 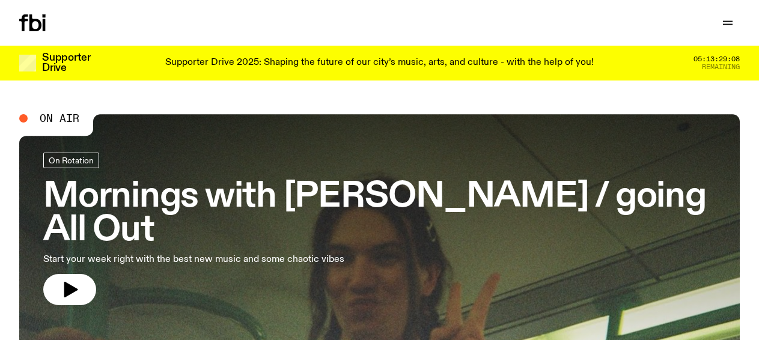 What do you see at coordinates (721, 67) in the screenshot?
I see `span: Remaining` at bounding box center [721, 67].